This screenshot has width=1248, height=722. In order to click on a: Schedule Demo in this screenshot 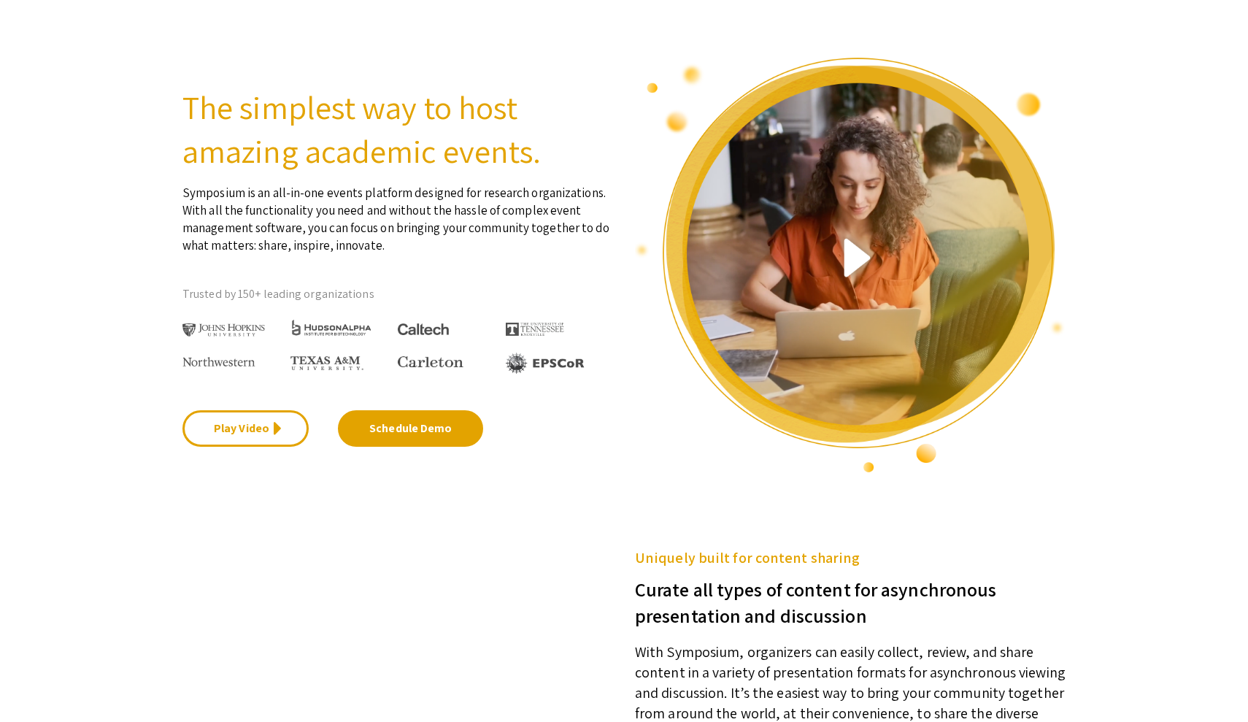, I will do `click(410, 428)`.